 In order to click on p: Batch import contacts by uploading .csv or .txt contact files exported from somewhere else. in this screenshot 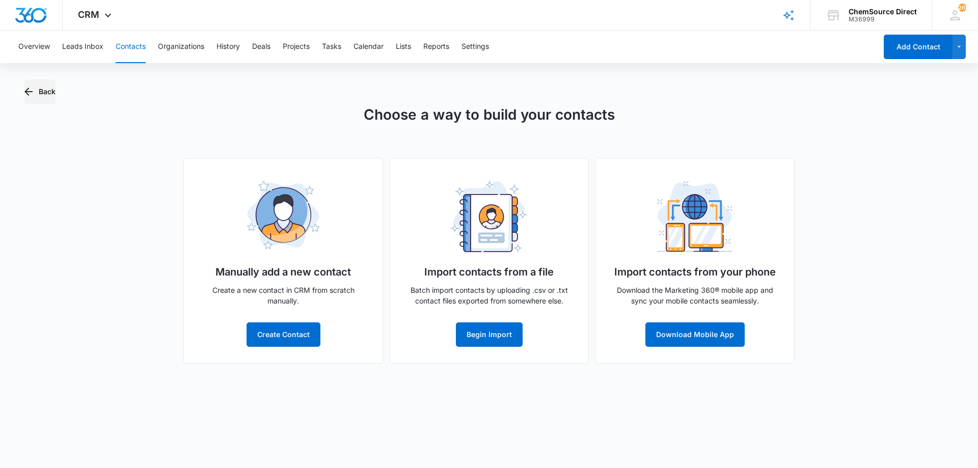, I will do `click(489, 295)`.